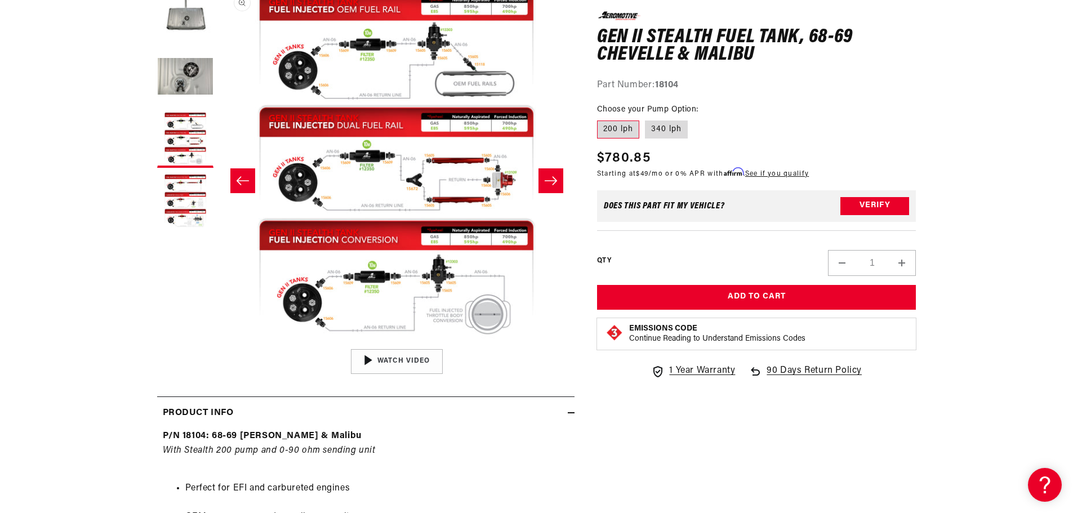  I want to click on img: Emissions code, so click(614, 333).